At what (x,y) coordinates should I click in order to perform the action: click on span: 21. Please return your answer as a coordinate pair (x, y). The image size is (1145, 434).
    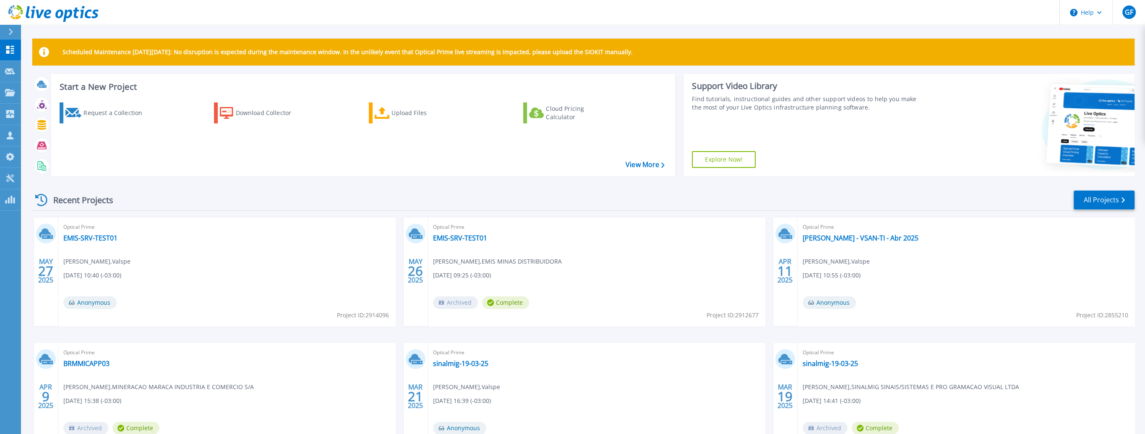
    Looking at the image, I should click on (416, 396).